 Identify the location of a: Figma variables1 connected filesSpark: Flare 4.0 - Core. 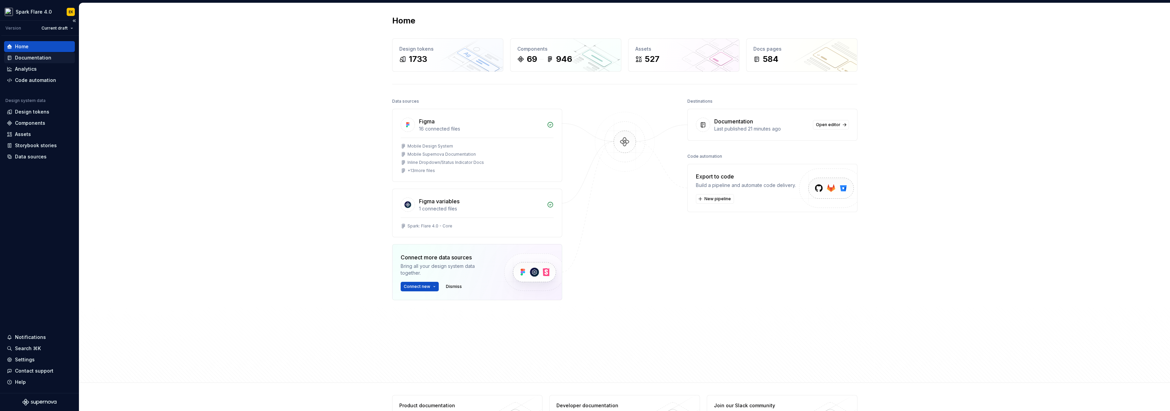
(477, 213).